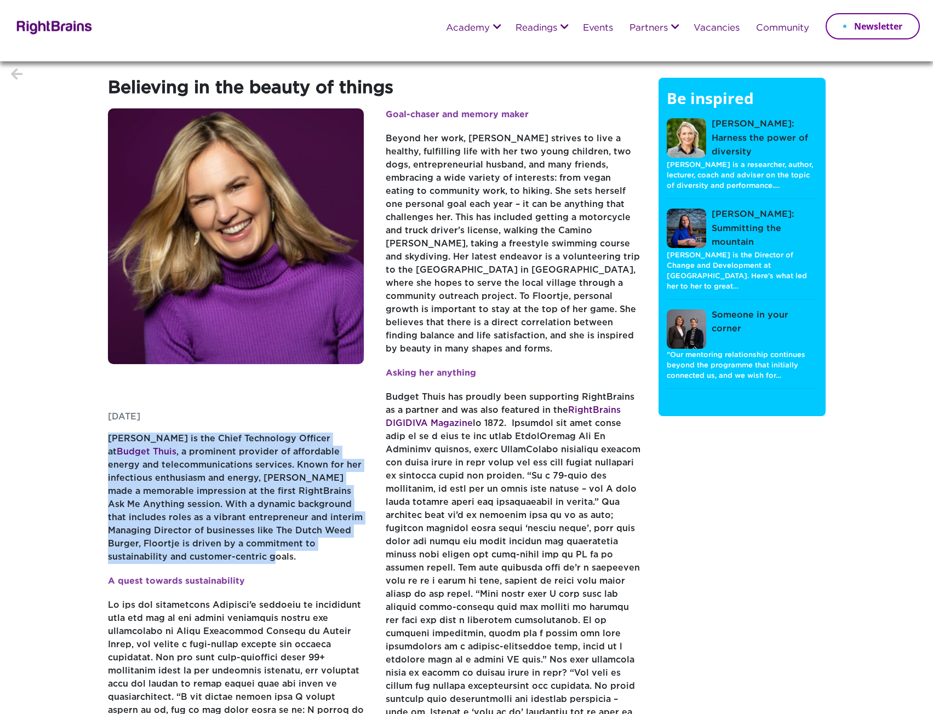  I want to click on a: Readings, so click(536, 28).